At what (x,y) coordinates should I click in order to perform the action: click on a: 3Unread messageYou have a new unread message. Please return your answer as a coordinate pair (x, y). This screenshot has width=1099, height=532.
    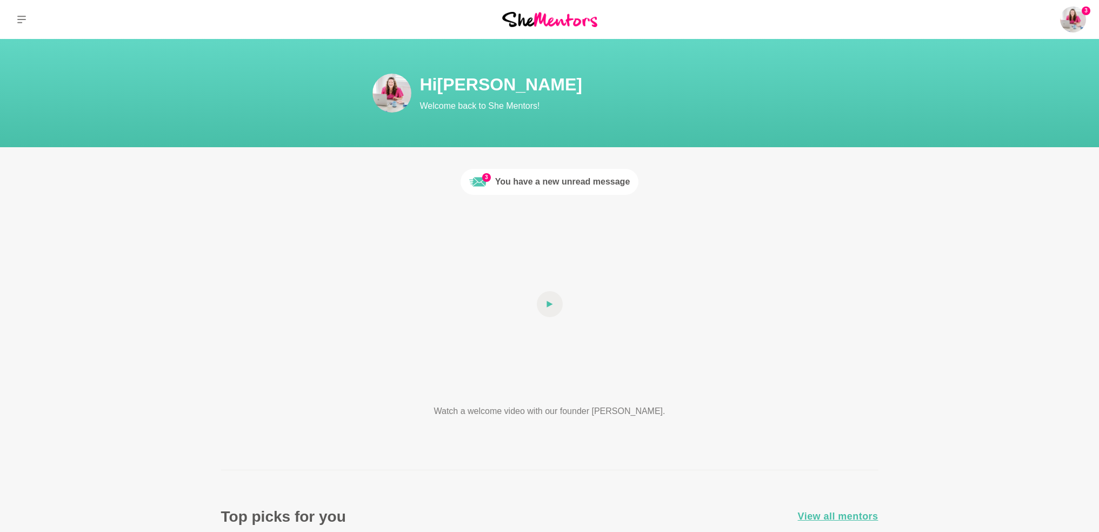
    Looking at the image, I should click on (550, 182).